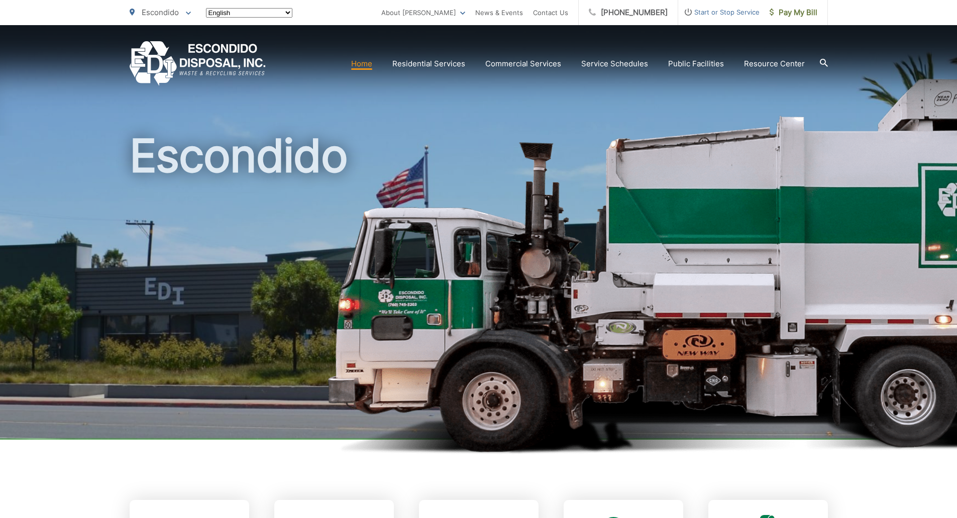 The image size is (957, 518). I want to click on a: Public Facilities, so click(696, 64).